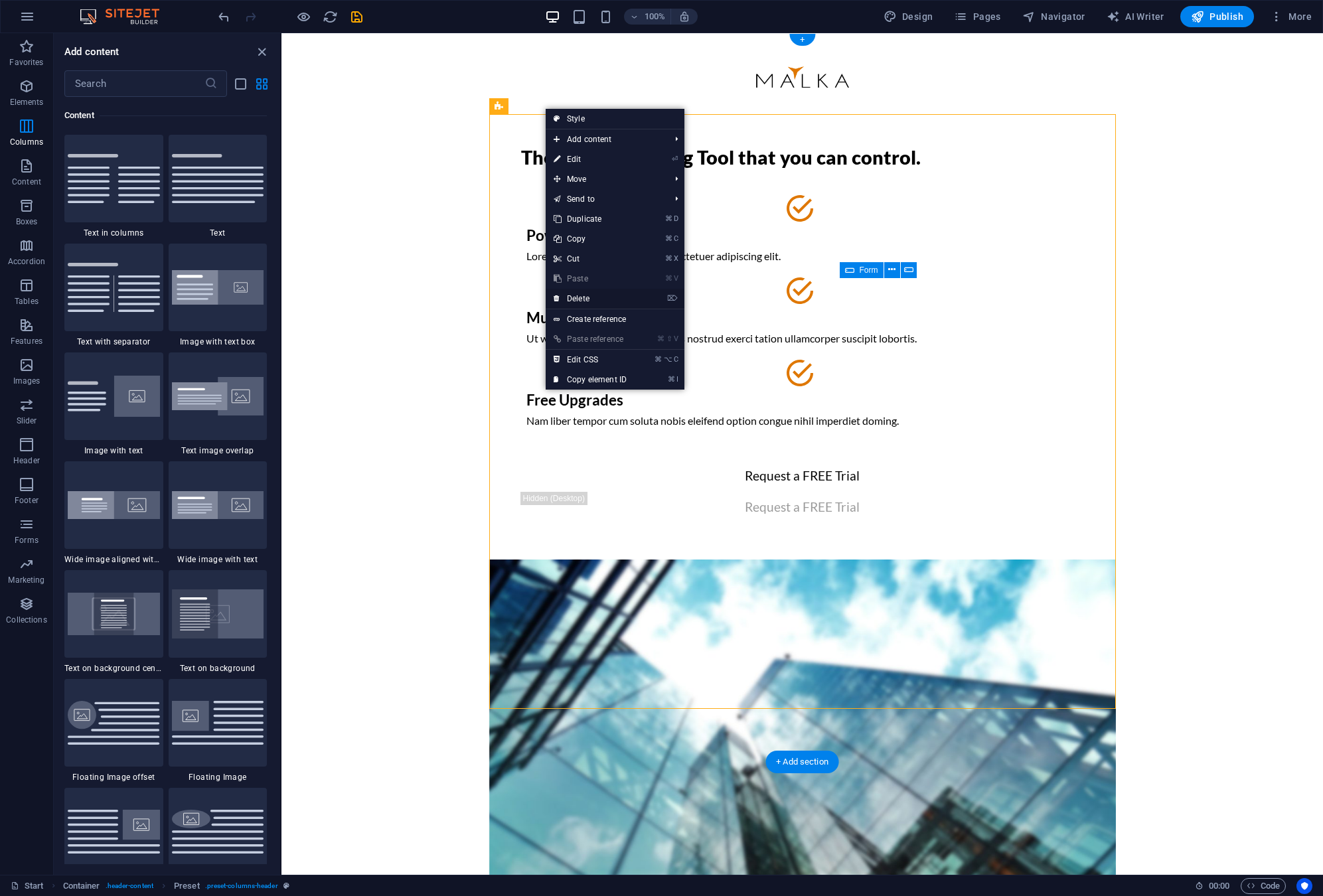 This screenshot has width=1323, height=896. What do you see at coordinates (113, 613) in the screenshot?
I see `img: text-on-background-centered.svg` at bounding box center [113, 613].